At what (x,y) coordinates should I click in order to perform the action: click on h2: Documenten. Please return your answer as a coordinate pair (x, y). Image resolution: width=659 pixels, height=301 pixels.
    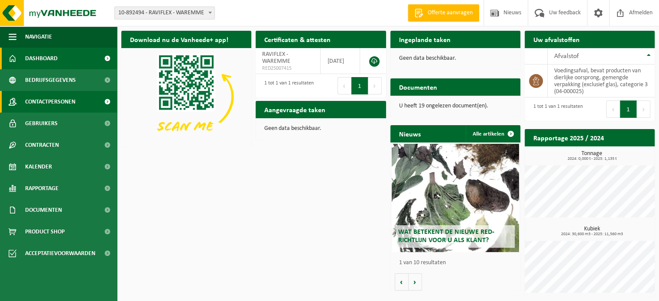
    Looking at the image, I should click on (418, 87).